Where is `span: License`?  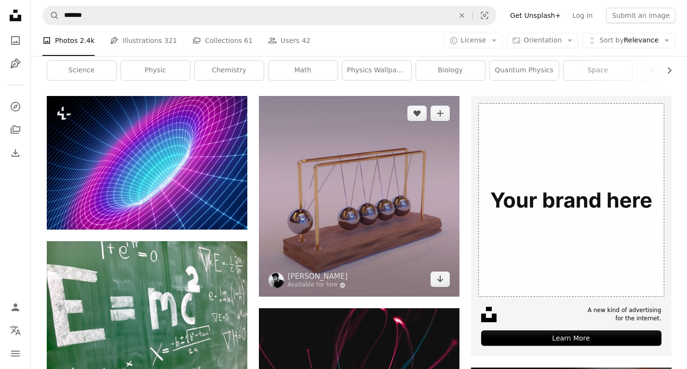 span: License is located at coordinates (473, 40).